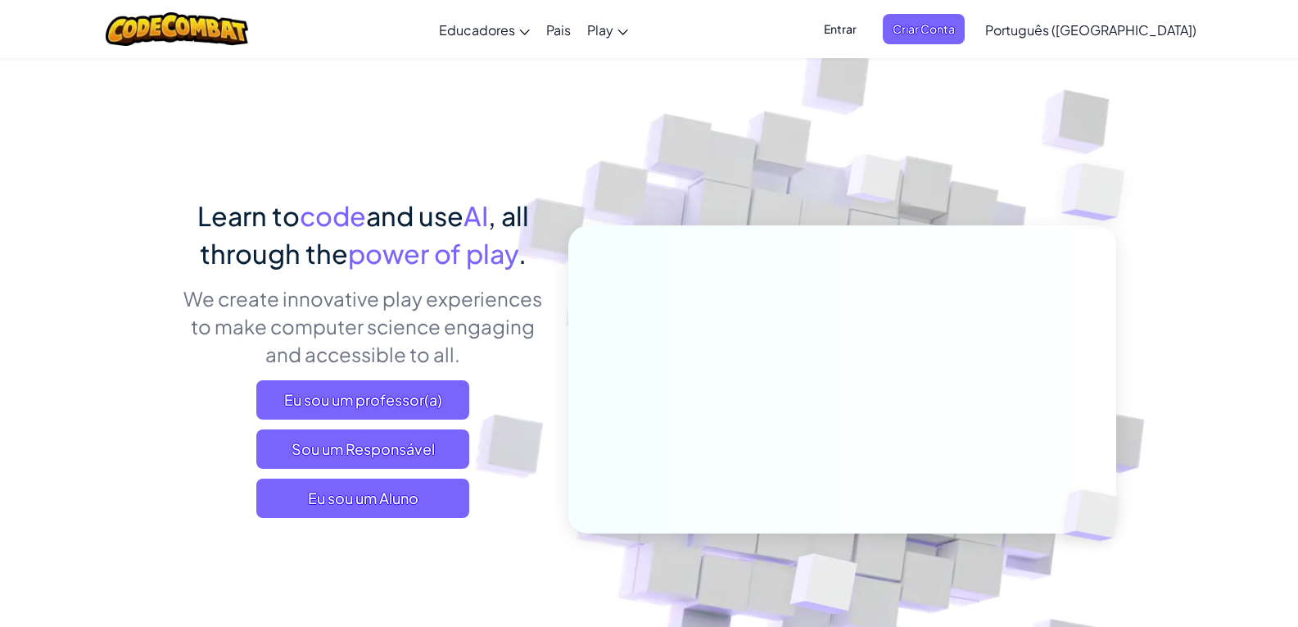 This screenshot has width=1298, height=627. I want to click on a: Play, so click(608, 29).